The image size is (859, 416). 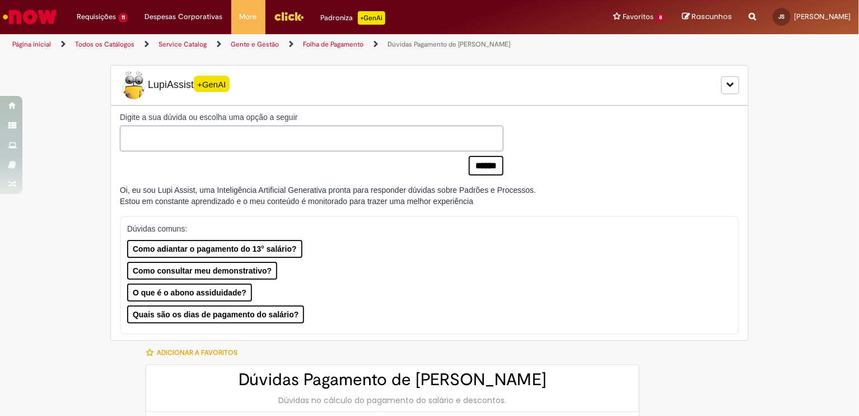 What do you see at coordinates (215, 249) in the screenshot?
I see `button: Como adiantar o pagamento do 13° salário?` at bounding box center [215, 249].